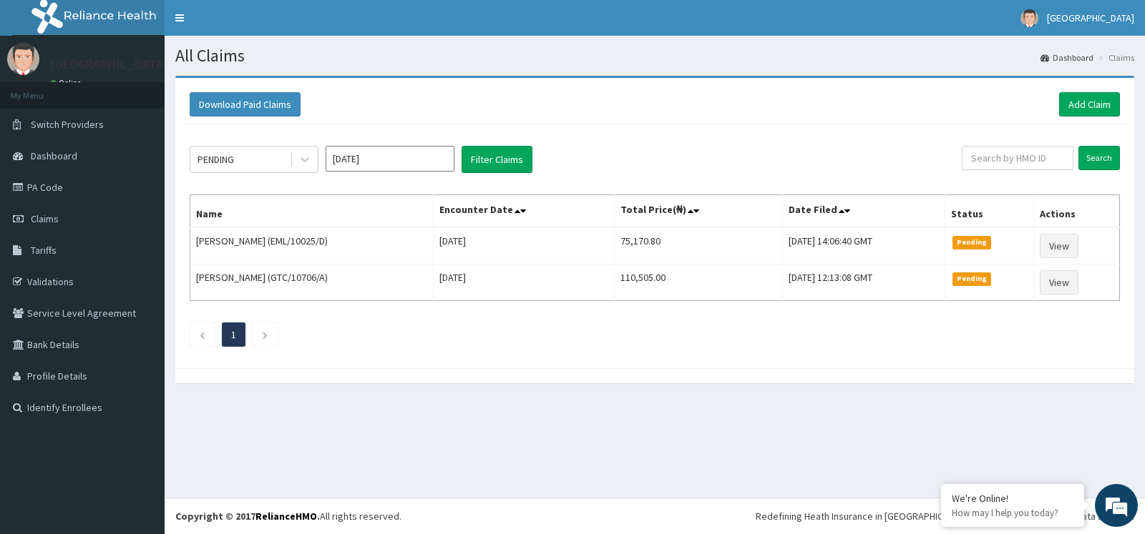 This screenshot has height=534, width=1145. I want to click on input: Search, so click(1099, 158).